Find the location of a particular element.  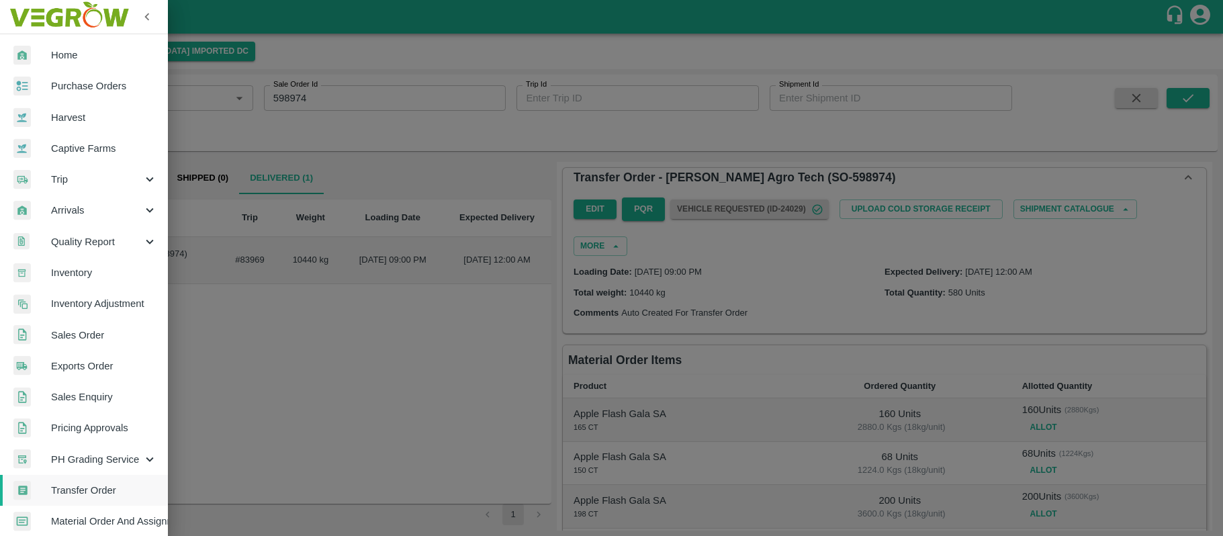

img: inventory is located at coordinates (22, 304).